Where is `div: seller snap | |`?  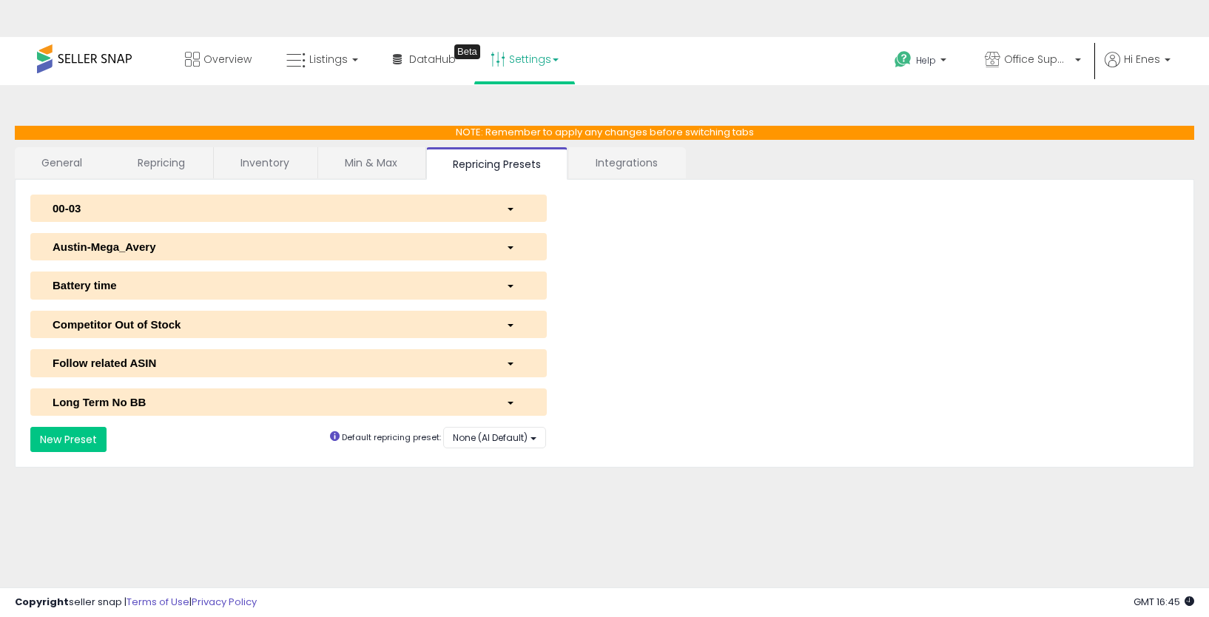 div: seller snap | | is located at coordinates (135, 602).